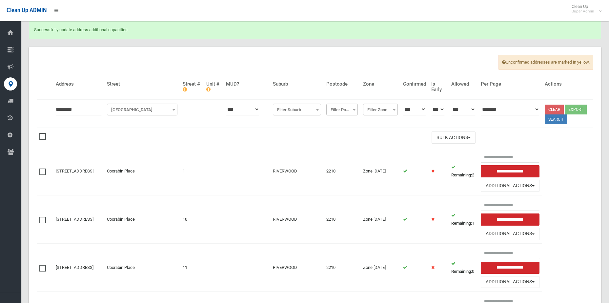 The width and height of the screenshot is (609, 303). What do you see at coordinates (556, 119) in the screenshot?
I see `button: Search` at bounding box center [556, 119].